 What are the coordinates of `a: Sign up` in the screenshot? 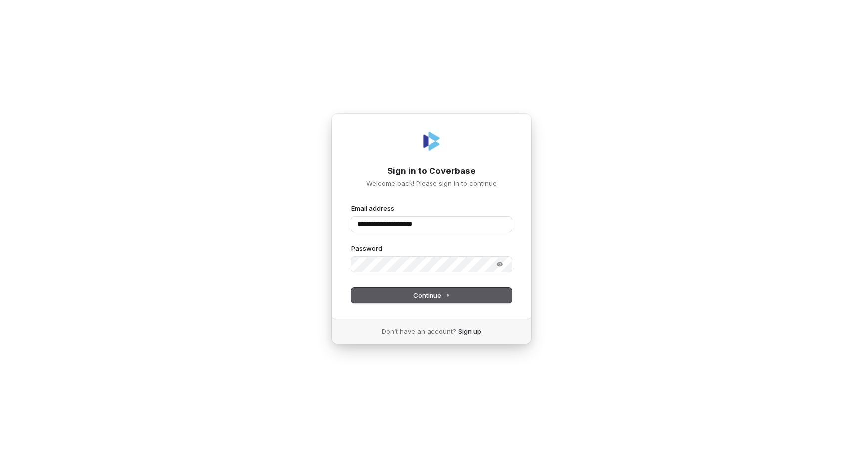 It's located at (470, 331).